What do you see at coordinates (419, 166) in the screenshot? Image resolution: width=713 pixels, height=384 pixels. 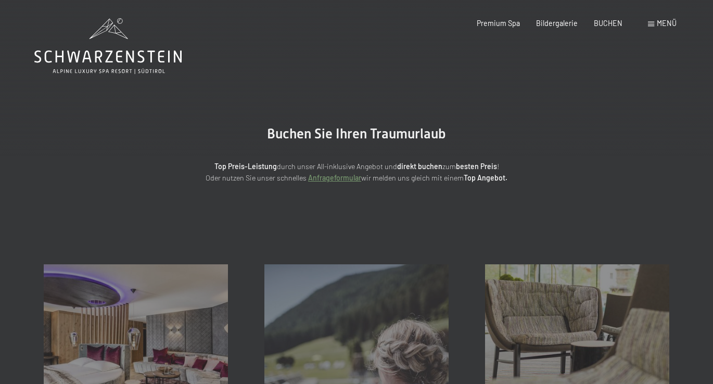 I see `strong: direkt buchen` at bounding box center [419, 166].